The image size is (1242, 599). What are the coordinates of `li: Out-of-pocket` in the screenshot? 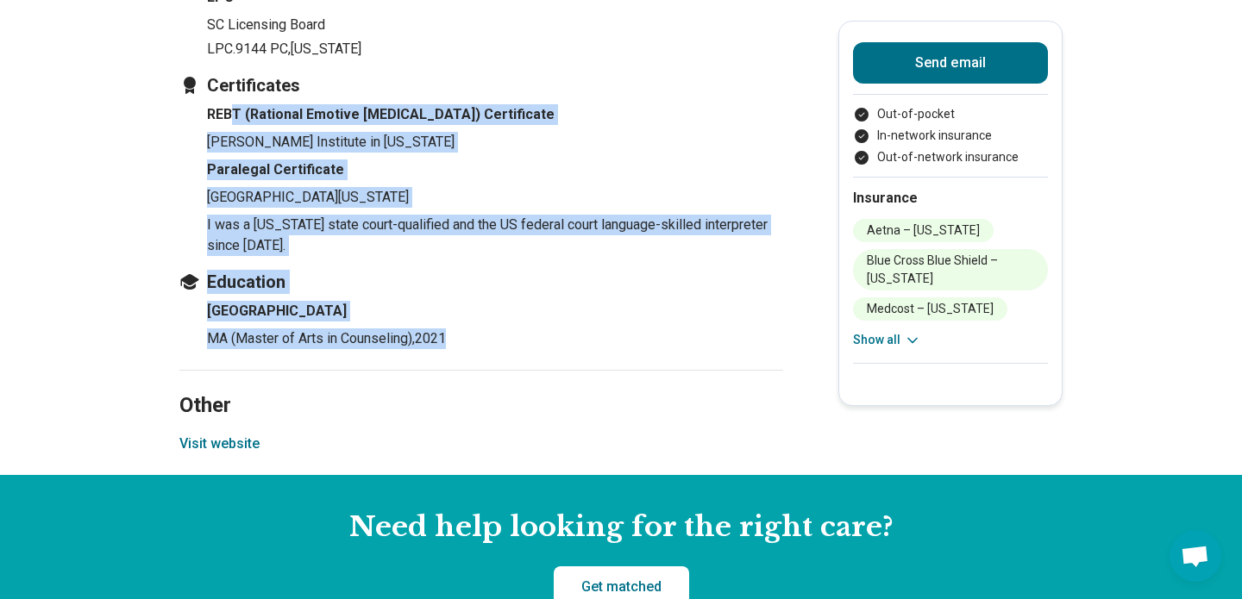 It's located at (950, 114).